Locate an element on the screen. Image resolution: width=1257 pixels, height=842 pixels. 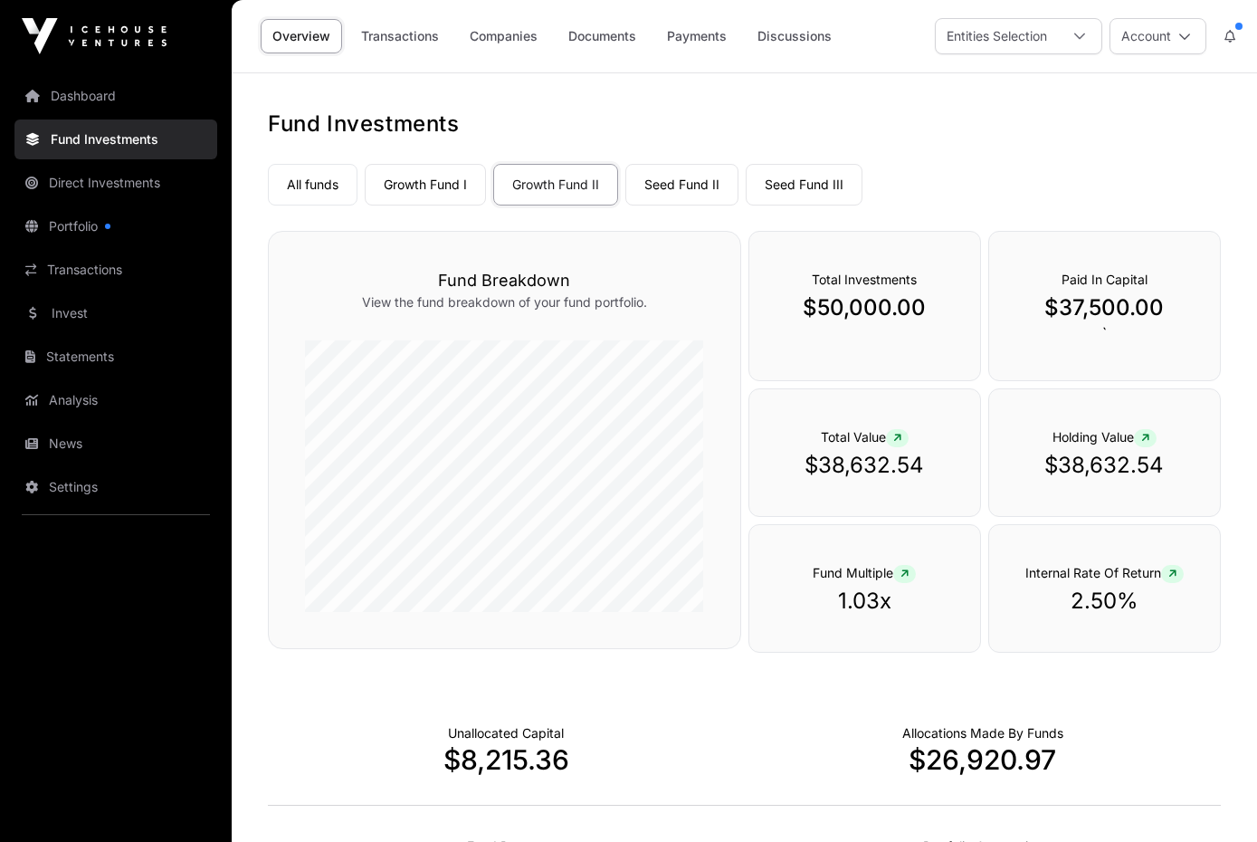
h3: Fund Breakdown is located at coordinates (504, 281).